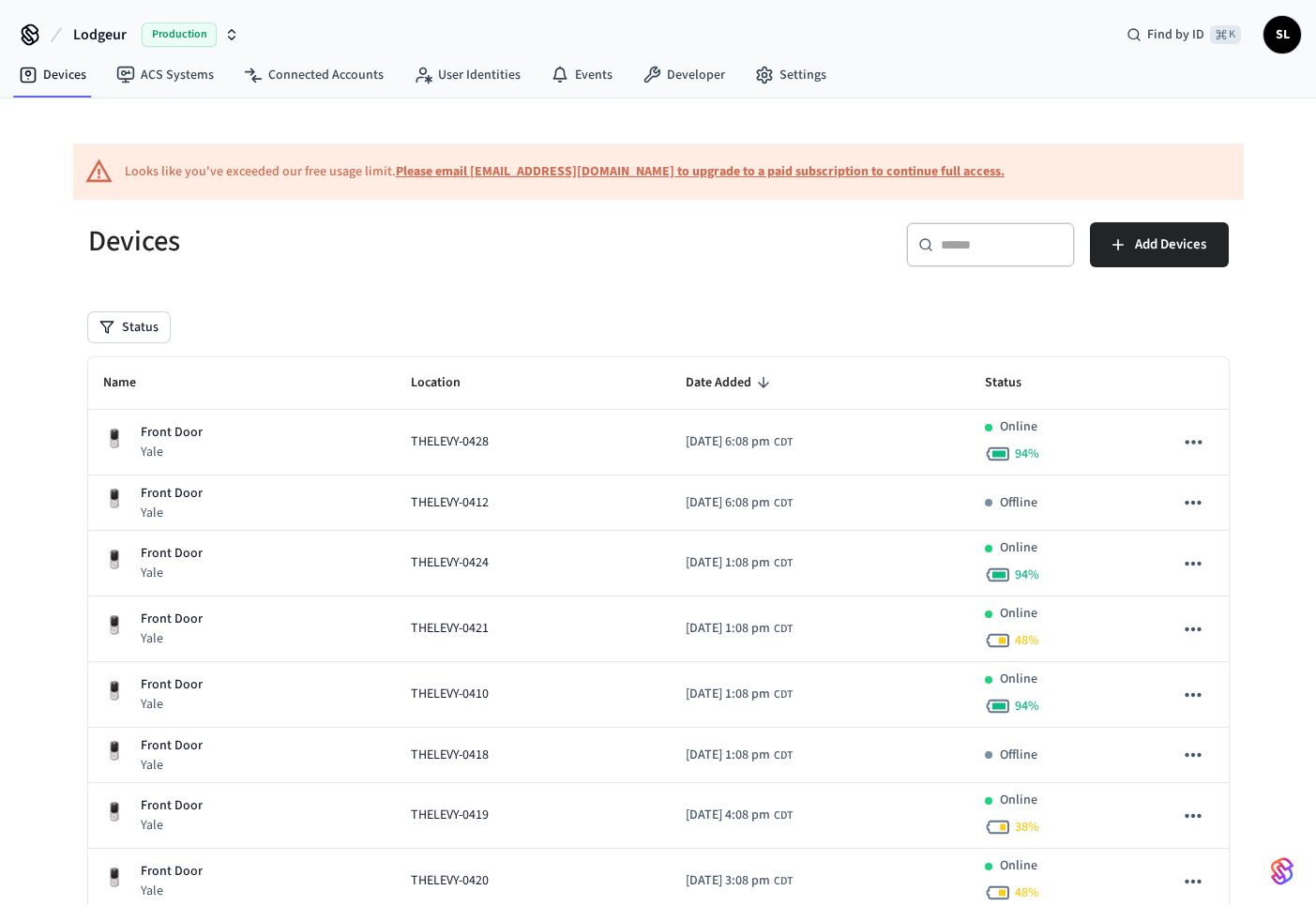 The width and height of the screenshot is (1316, 905). Describe the element at coordinates (132, 383) in the screenshot. I see `span: Name` at that location.